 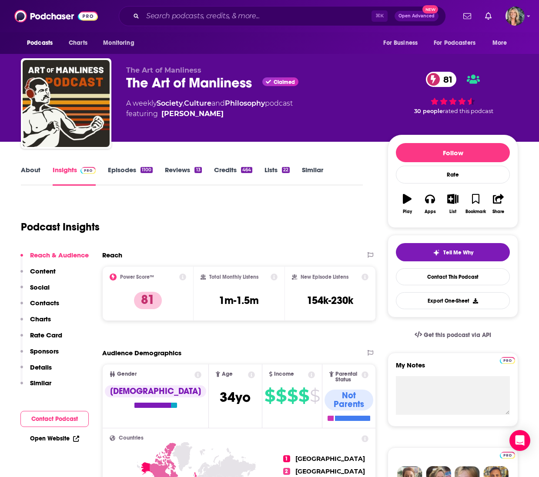 What do you see at coordinates (54, 419) in the screenshot?
I see `button: Contact Podcast` at bounding box center [54, 419].